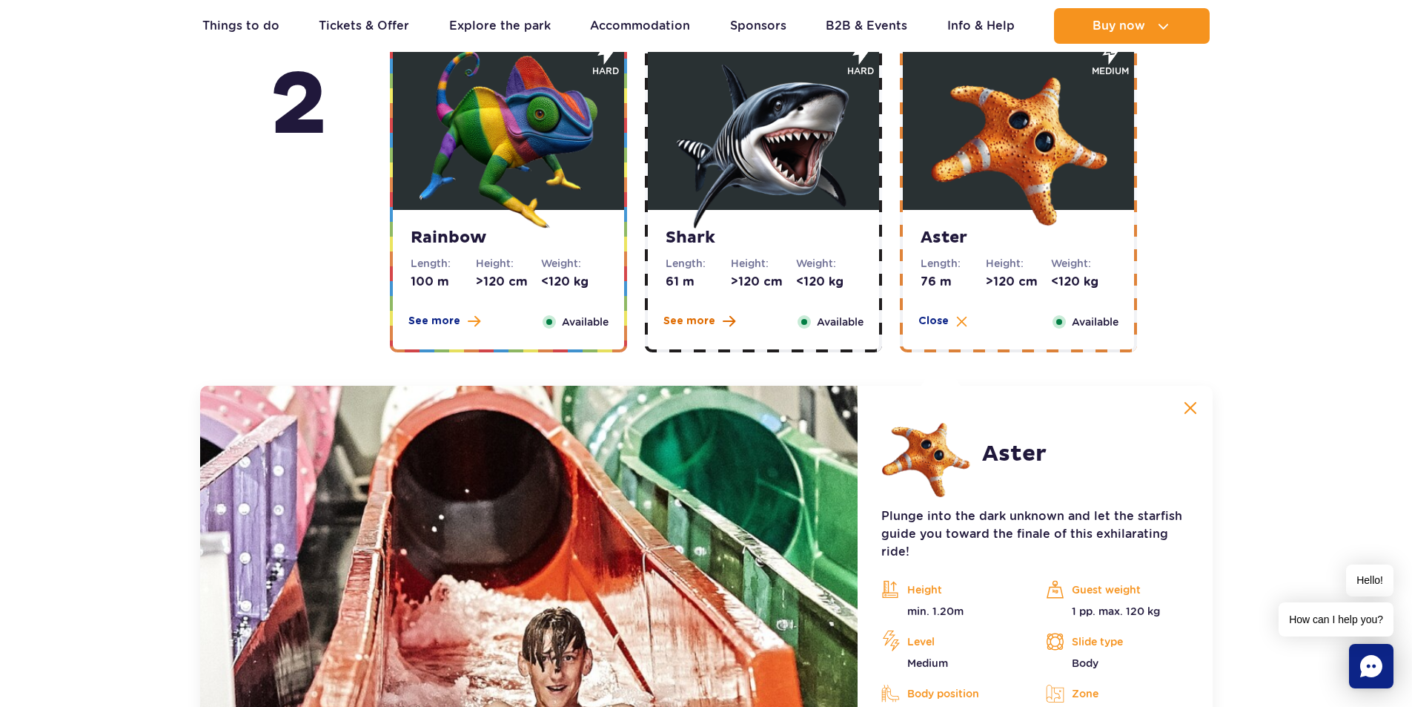 This screenshot has height=707, width=1412. What do you see at coordinates (500, 26) in the screenshot?
I see `a: Explore the park` at bounding box center [500, 26].